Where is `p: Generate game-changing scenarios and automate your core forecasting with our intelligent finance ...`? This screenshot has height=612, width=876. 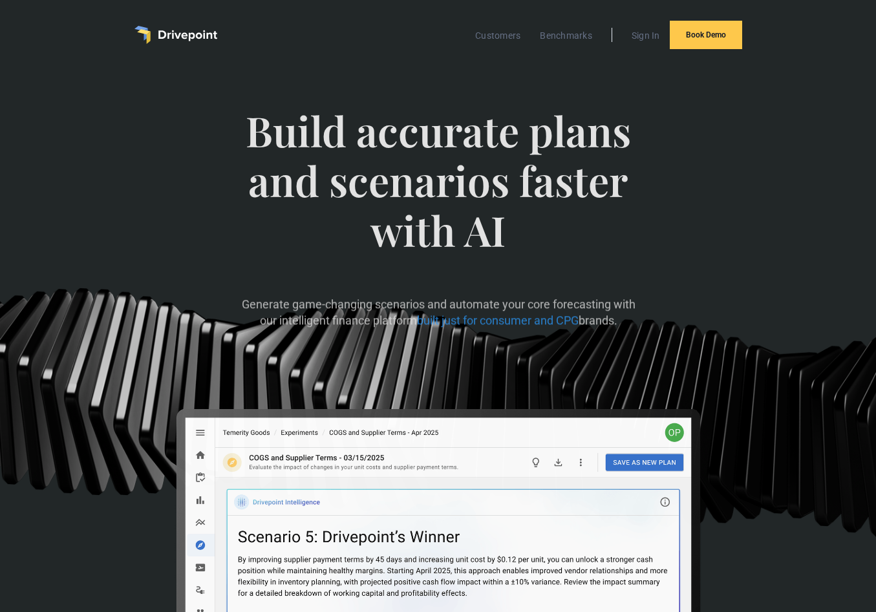 p: Generate game-changing scenarios and automate your core forecasting with our intelligent finance ... is located at coordinates (438, 313).